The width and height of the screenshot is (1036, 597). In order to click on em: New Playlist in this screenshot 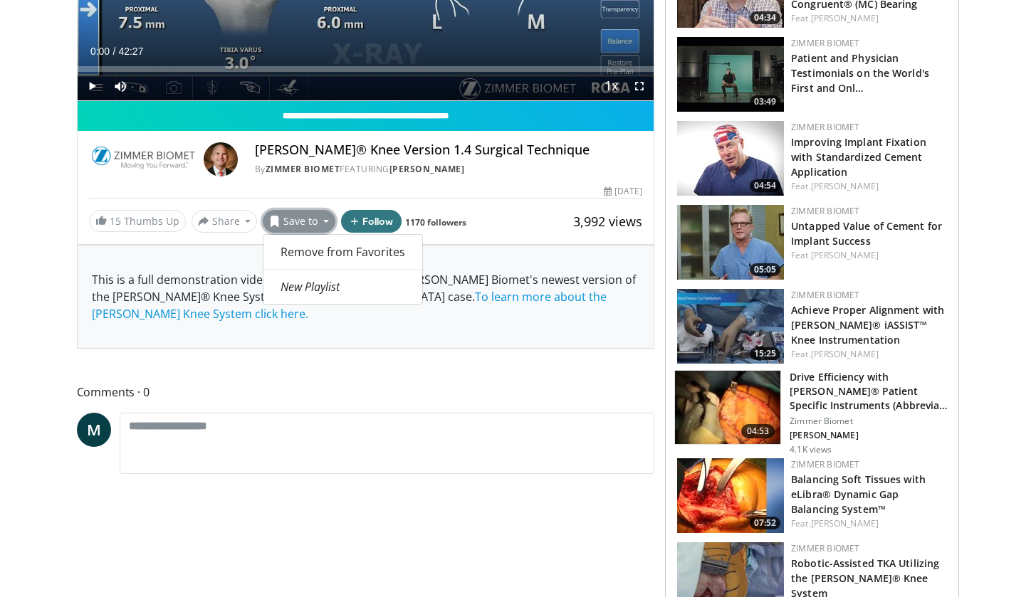, I will do `click(310, 287)`.